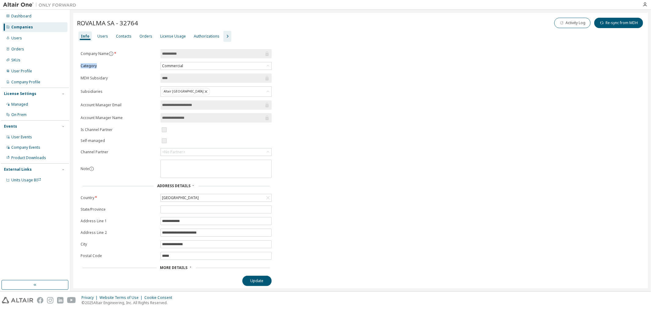 Image resolution: width=651 pixels, height=309 pixels. I want to click on span: Address Details, so click(174, 186).